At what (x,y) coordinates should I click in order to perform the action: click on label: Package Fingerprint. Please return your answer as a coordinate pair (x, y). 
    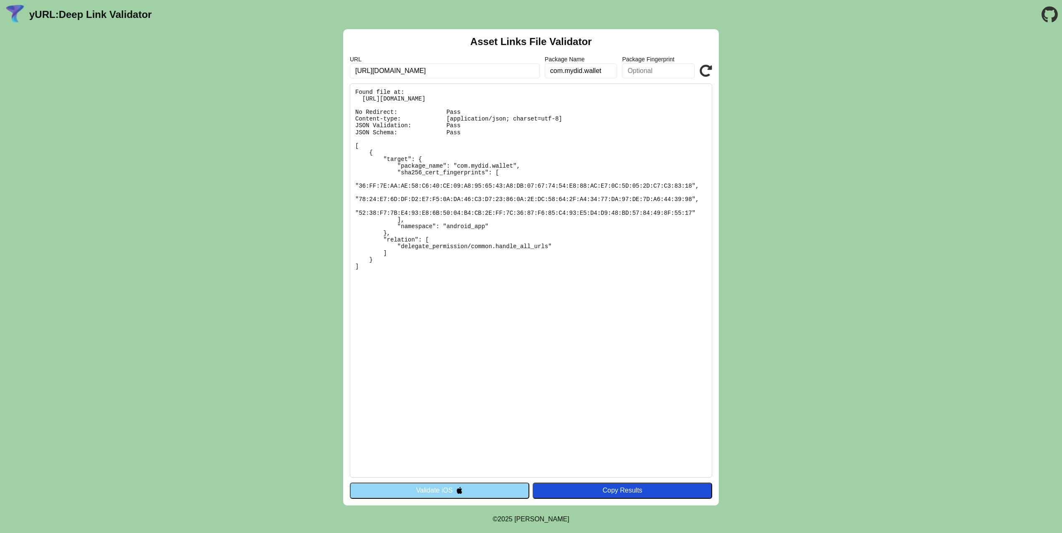
    Looking at the image, I should click on (658, 59).